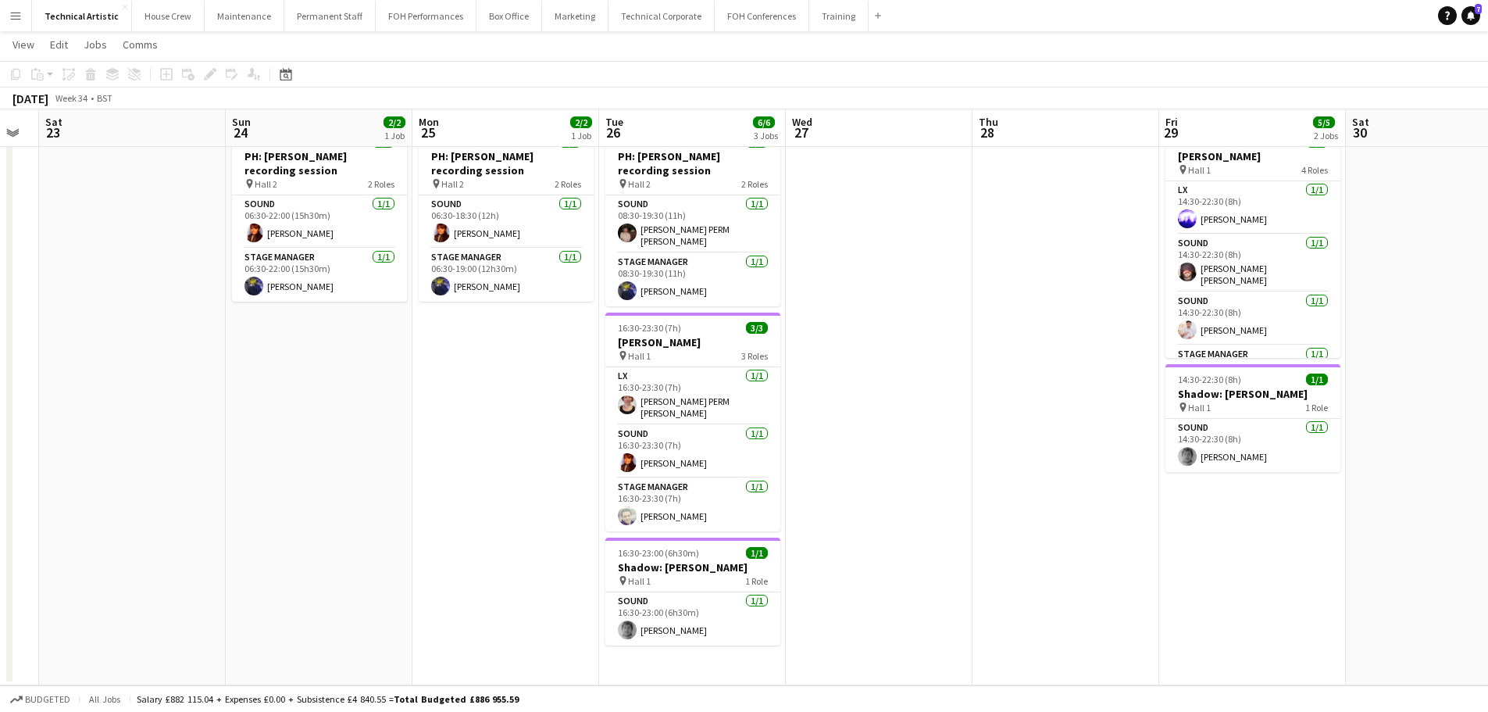 The image size is (1488, 712). I want to click on span: 1/1, so click(1317, 379).